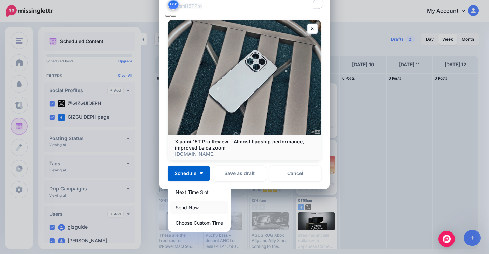  I want to click on a: Choose Custom Time, so click(199, 223).